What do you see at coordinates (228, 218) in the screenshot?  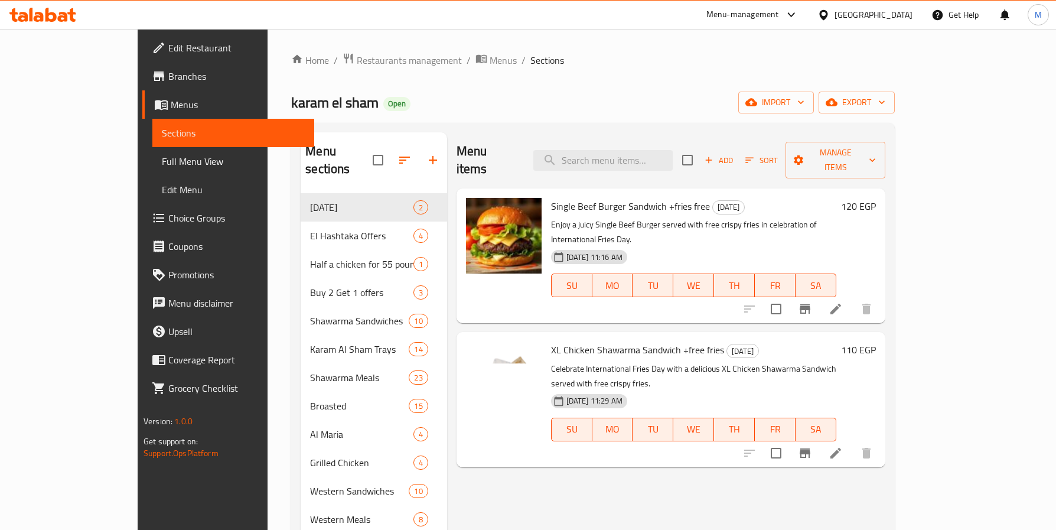 I see `a: Choice Groups` at bounding box center [228, 218].